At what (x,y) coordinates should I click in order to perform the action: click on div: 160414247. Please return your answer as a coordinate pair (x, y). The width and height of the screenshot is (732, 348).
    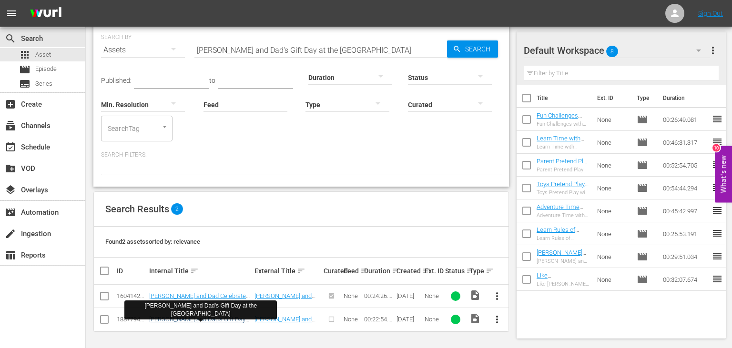
    Looking at the image, I should click on (131, 296).